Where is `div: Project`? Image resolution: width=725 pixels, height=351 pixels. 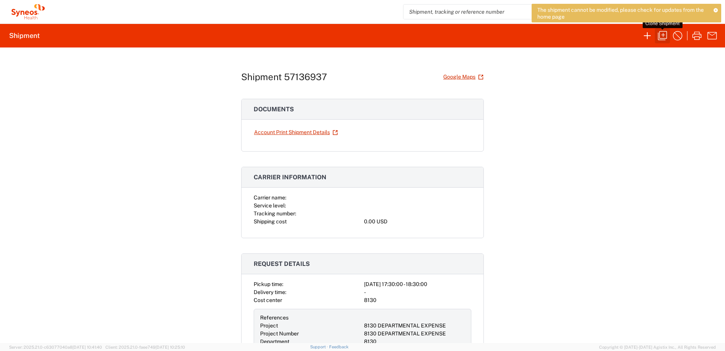
div: Project is located at coordinates (311, 325).